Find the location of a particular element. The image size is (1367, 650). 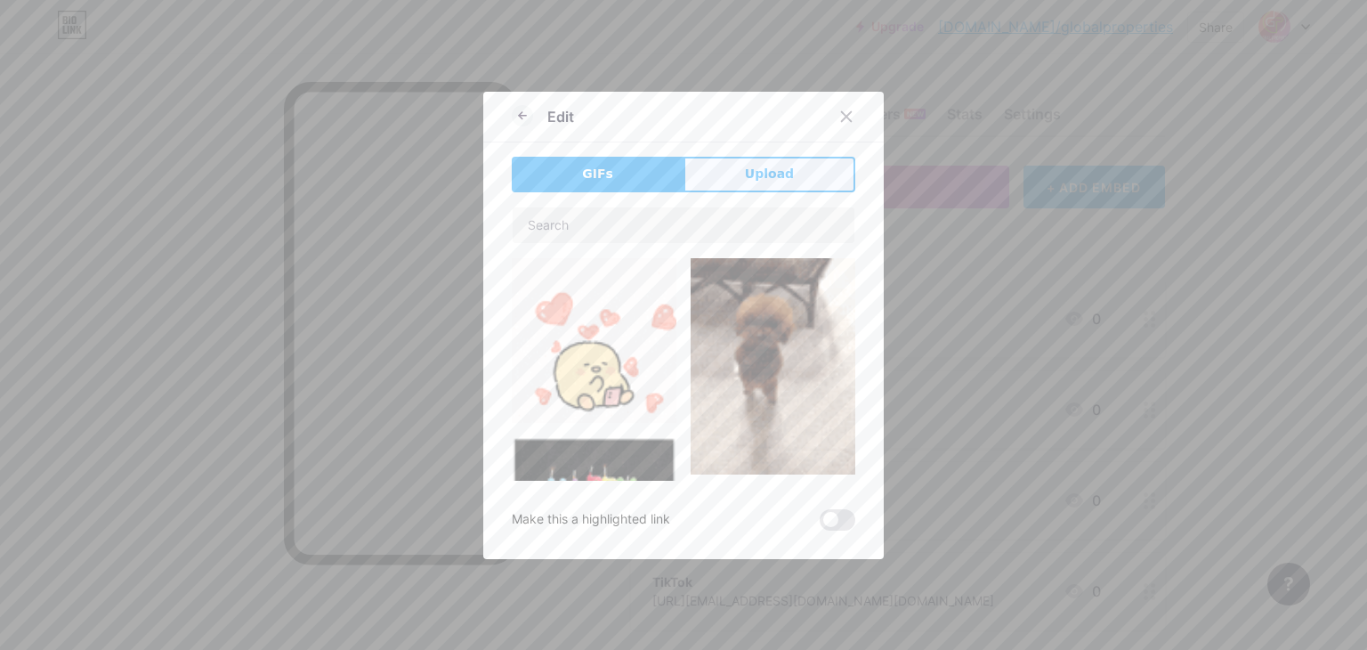

button: Upload is located at coordinates (769, 174).